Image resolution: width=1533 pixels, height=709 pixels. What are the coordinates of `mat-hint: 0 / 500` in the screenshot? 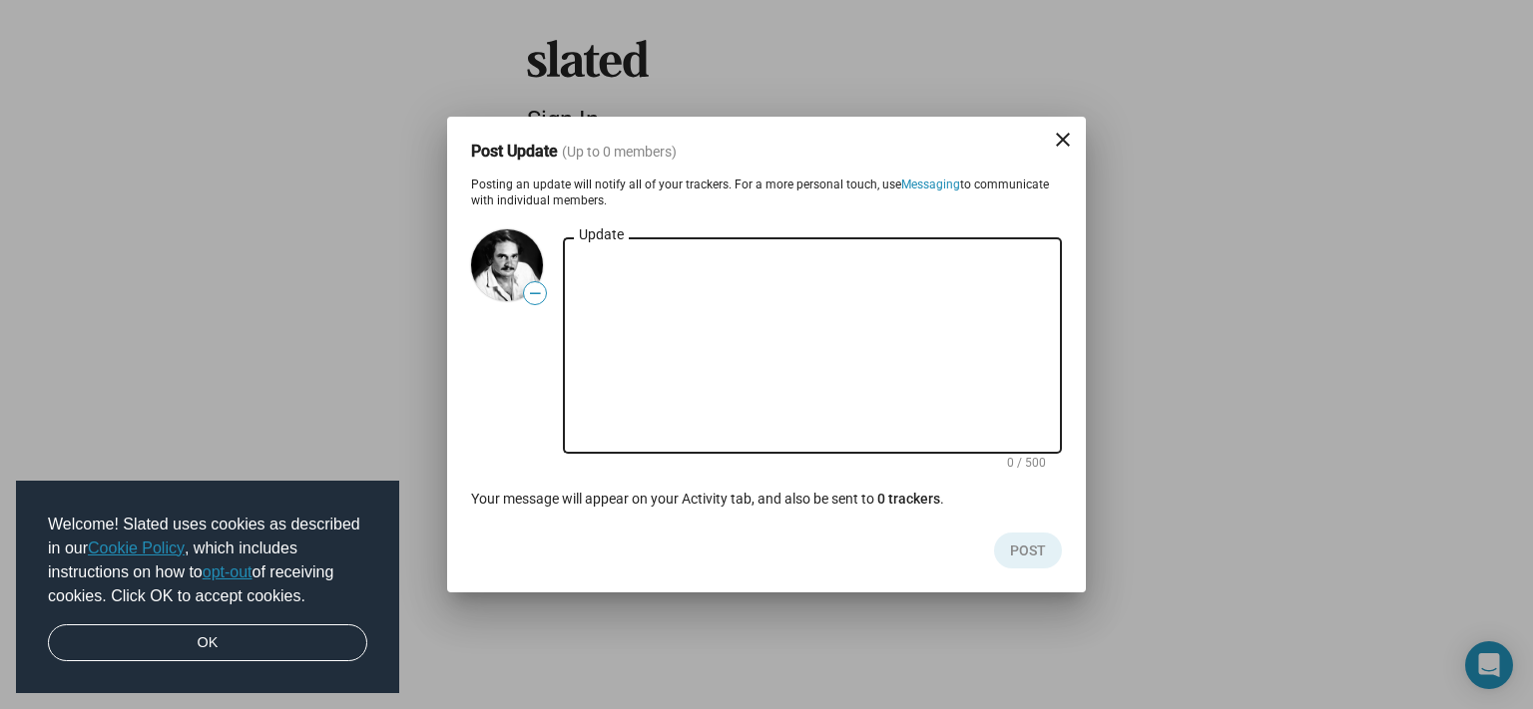 It's located at (1026, 464).